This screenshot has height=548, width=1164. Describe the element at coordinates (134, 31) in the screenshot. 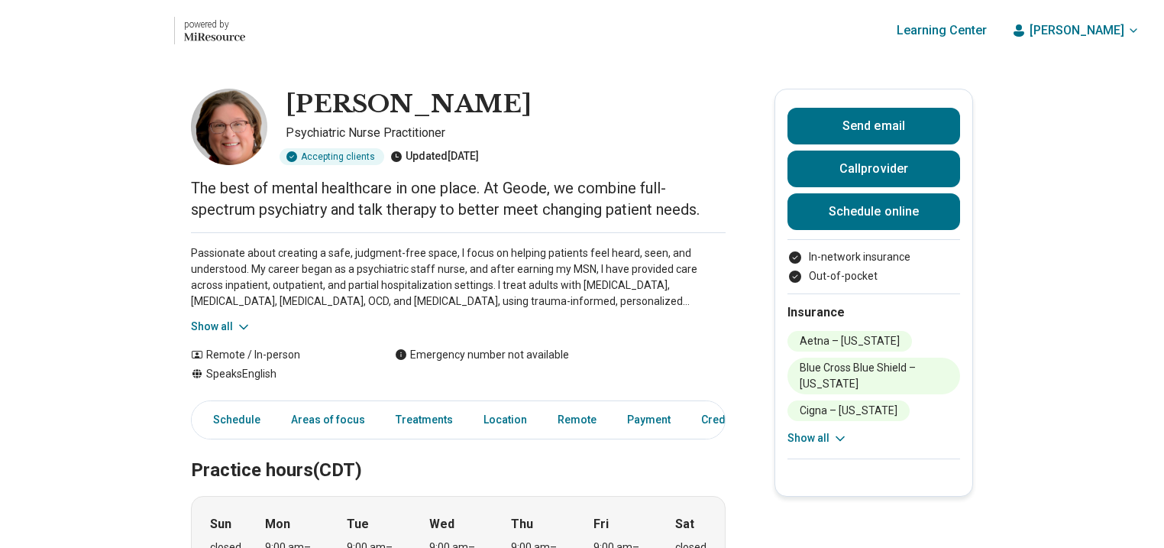

I see `a: Home page` at that location.